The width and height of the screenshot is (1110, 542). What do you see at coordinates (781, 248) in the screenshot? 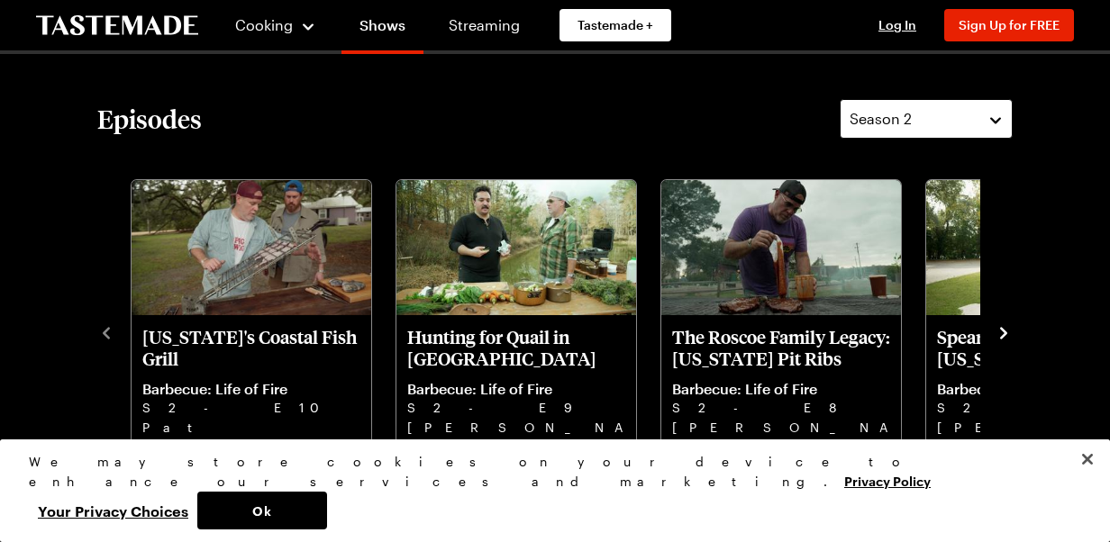
I see `img: The Roscoe Family Legacy: Alabama Pit Ribs` at bounding box center [781, 248].